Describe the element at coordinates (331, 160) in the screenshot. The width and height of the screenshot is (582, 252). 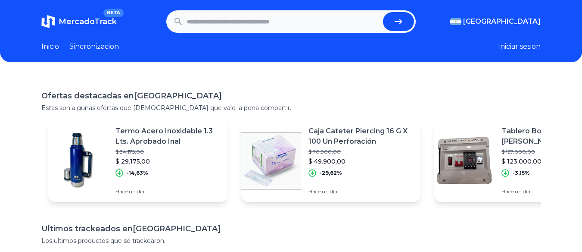
I see `a: Featured imageCaja Cateter Piercing 16 G X 100 Un Perforación$ 70.900,00$ 49.900,00-29,62%Hace un...` at that location.